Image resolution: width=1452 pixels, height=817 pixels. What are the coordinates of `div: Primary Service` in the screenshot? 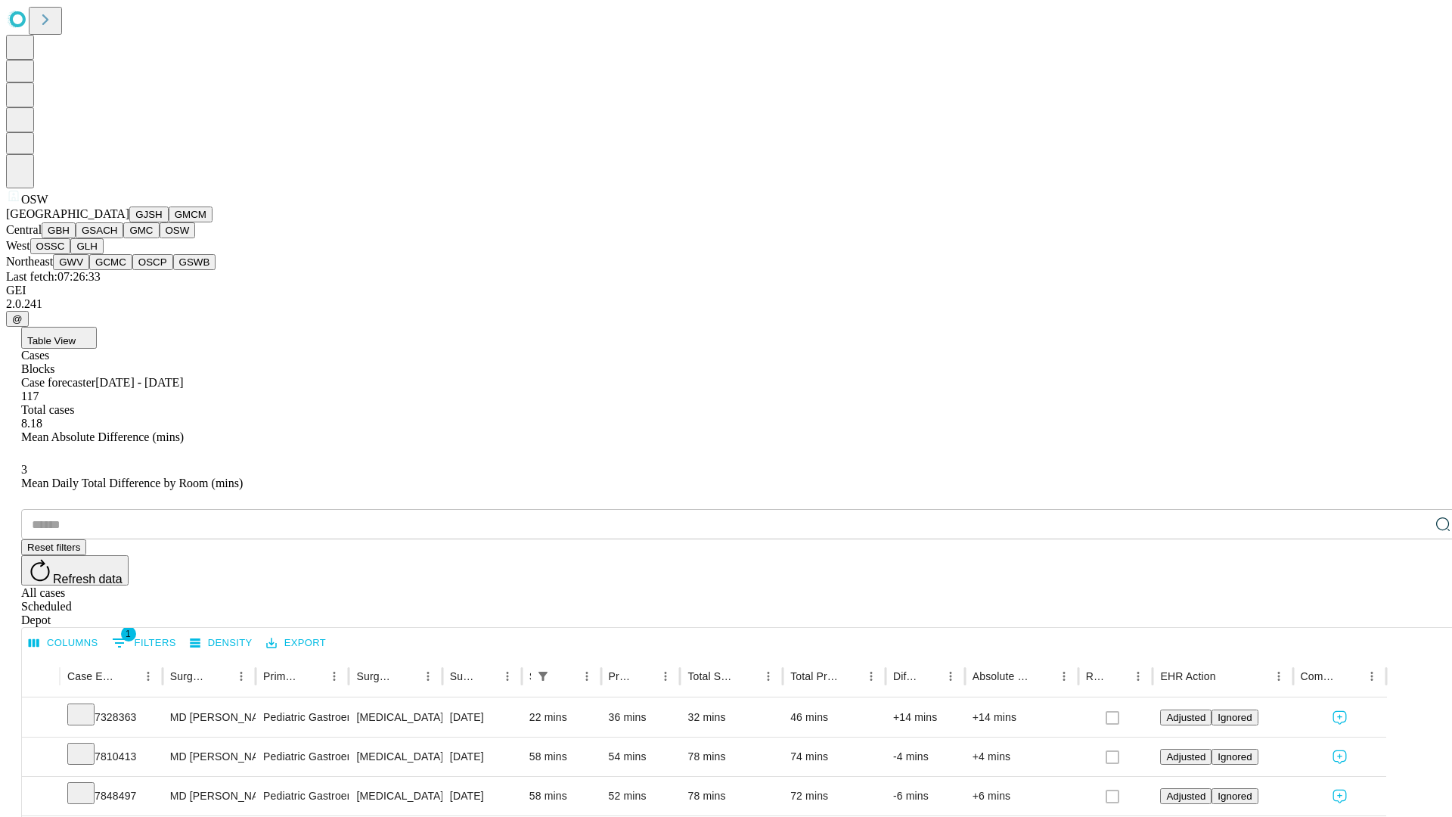 It's located at (282, 676).